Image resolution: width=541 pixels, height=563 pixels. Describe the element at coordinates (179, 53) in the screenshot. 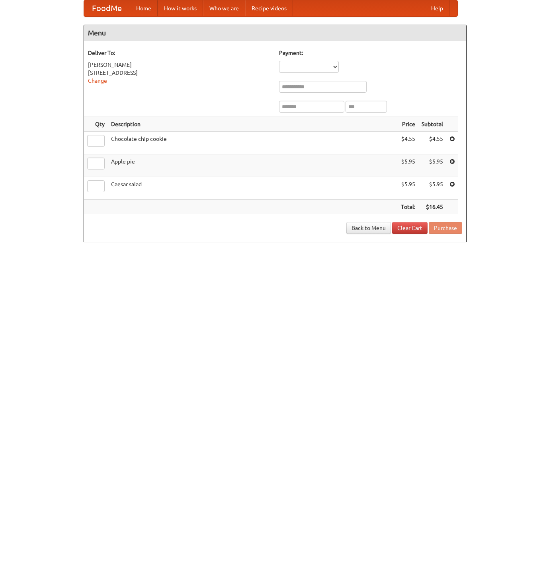

I see `h5: Deliver To:` at that location.